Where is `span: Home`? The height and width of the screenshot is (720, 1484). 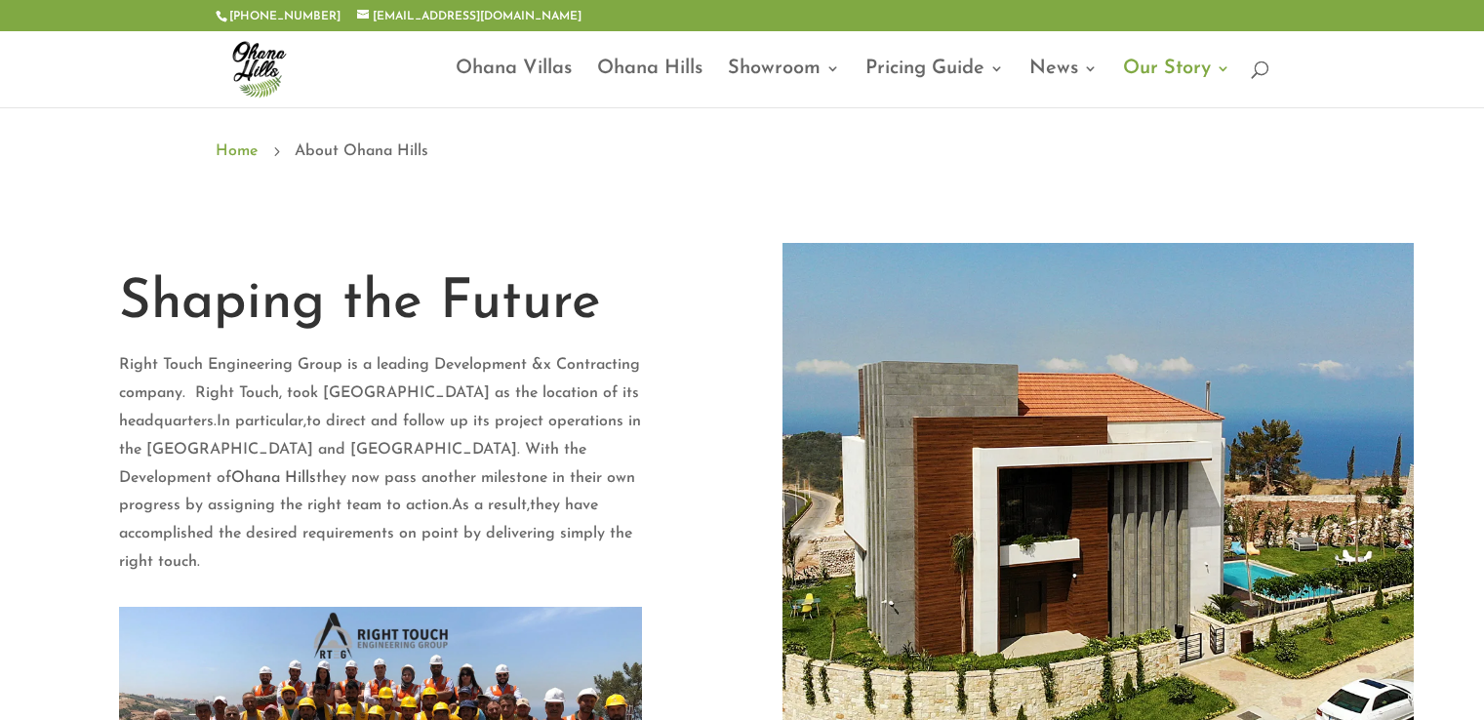
span: Home is located at coordinates (236, 151).